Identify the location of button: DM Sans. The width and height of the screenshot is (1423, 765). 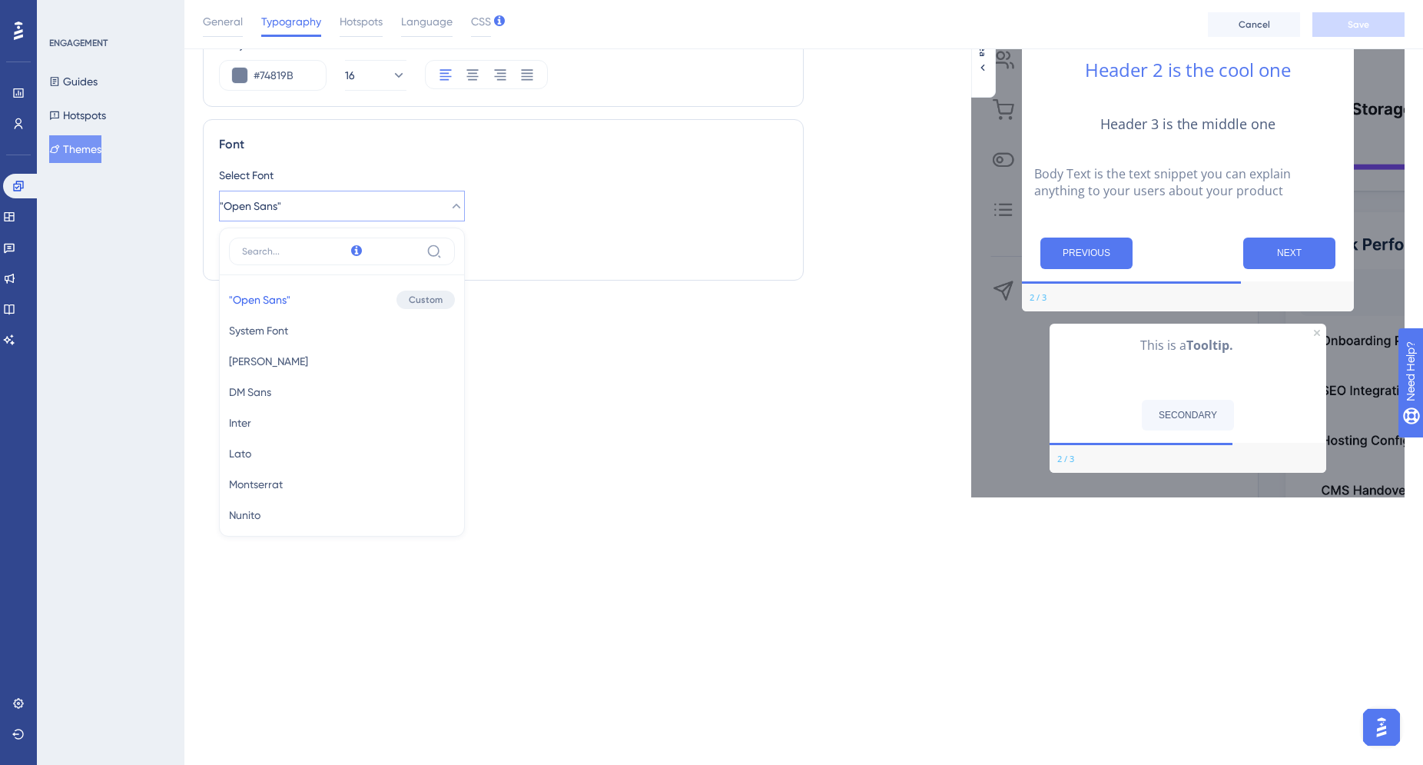
(342, 392).